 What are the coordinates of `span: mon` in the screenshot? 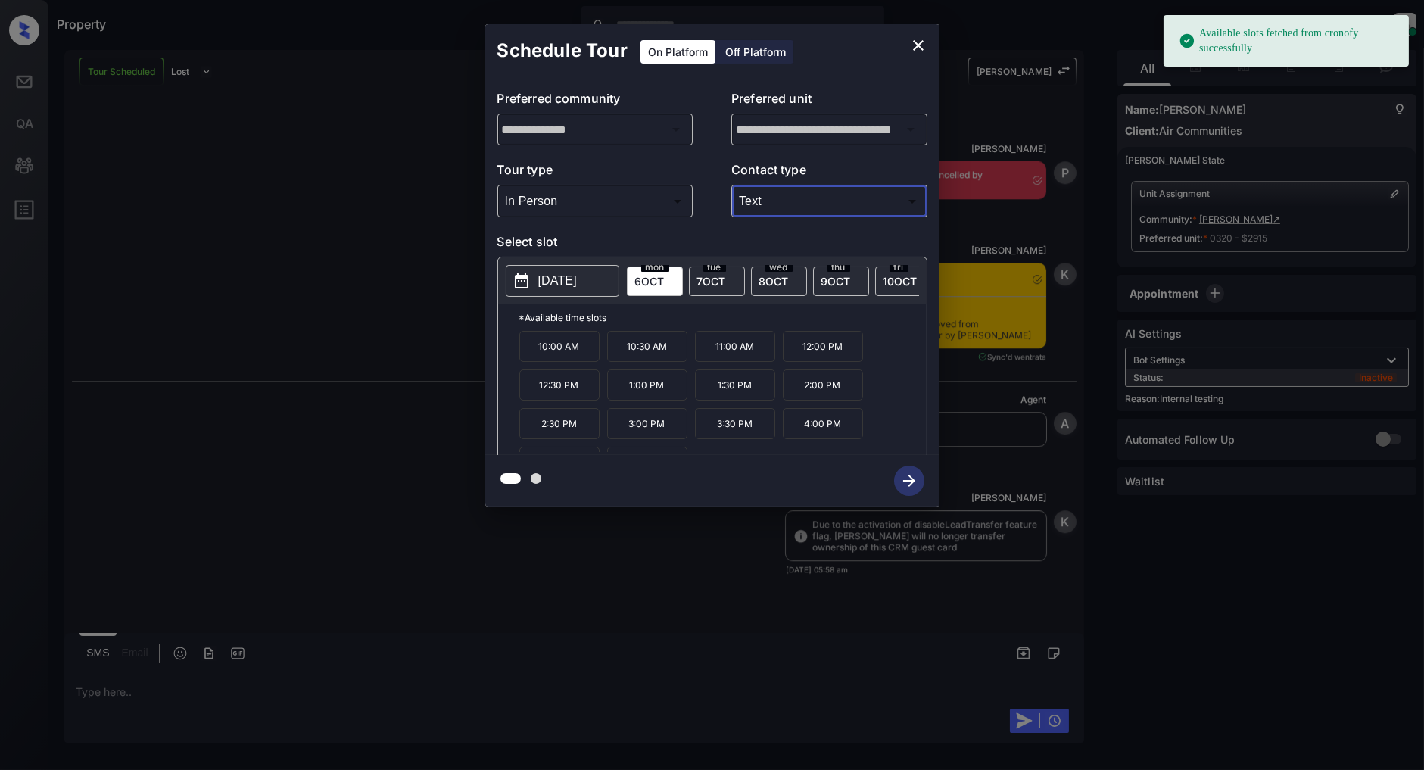 It's located at (655, 267).